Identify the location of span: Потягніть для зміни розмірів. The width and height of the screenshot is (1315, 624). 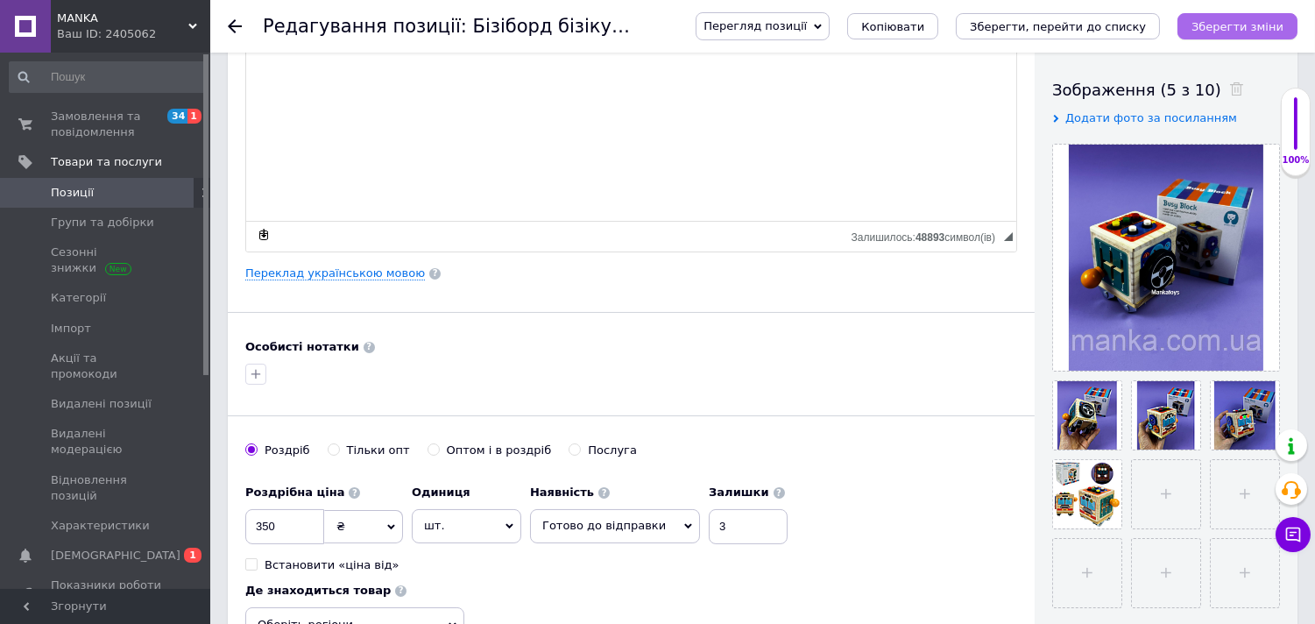
(1009, 237).